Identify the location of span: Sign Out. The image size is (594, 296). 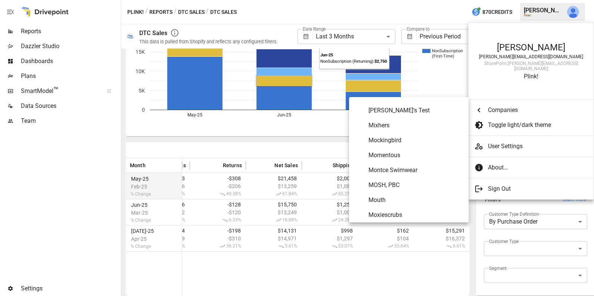
(535, 189).